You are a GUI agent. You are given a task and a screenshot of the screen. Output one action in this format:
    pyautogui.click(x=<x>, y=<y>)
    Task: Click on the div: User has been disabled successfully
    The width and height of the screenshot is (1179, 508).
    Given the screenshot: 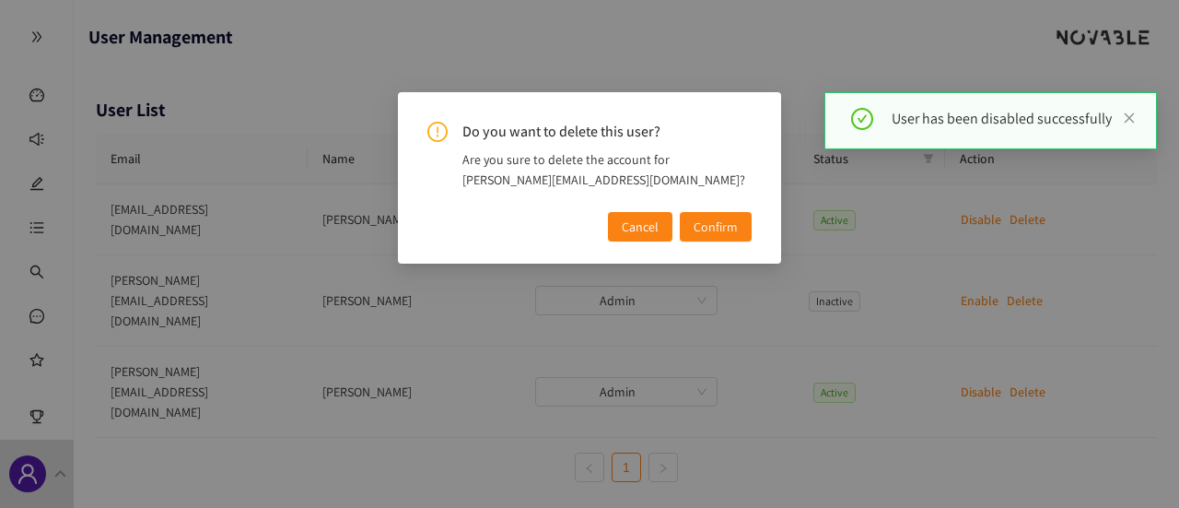 What is the action you would take?
    pyautogui.click(x=1013, y=119)
    